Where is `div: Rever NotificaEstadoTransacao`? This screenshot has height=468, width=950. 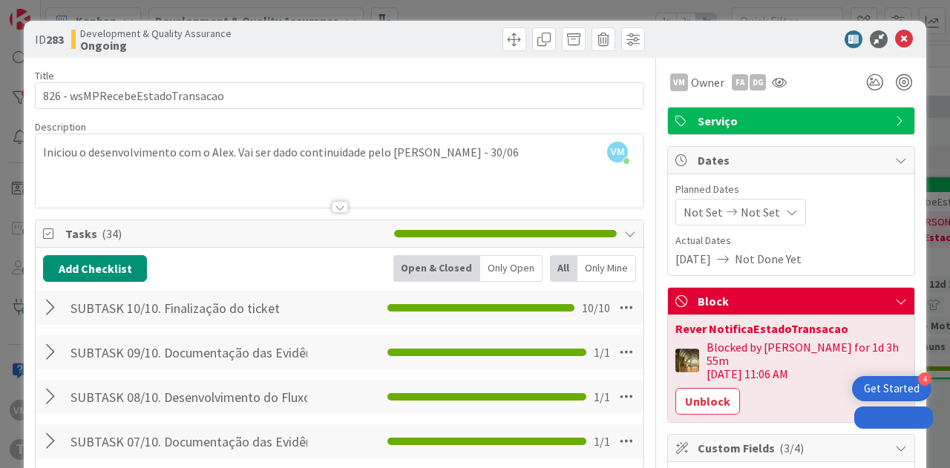
div: Rever NotificaEstadoTransacao is located at coordinates (791, 329).